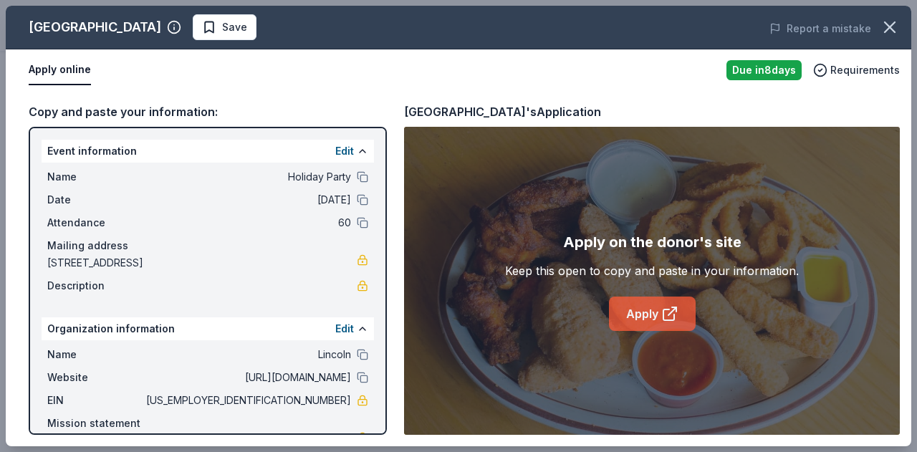  What do you see at coordinates (224, 27) in the screenshot?
I see `button: Save` at bounding box center [224, 27].